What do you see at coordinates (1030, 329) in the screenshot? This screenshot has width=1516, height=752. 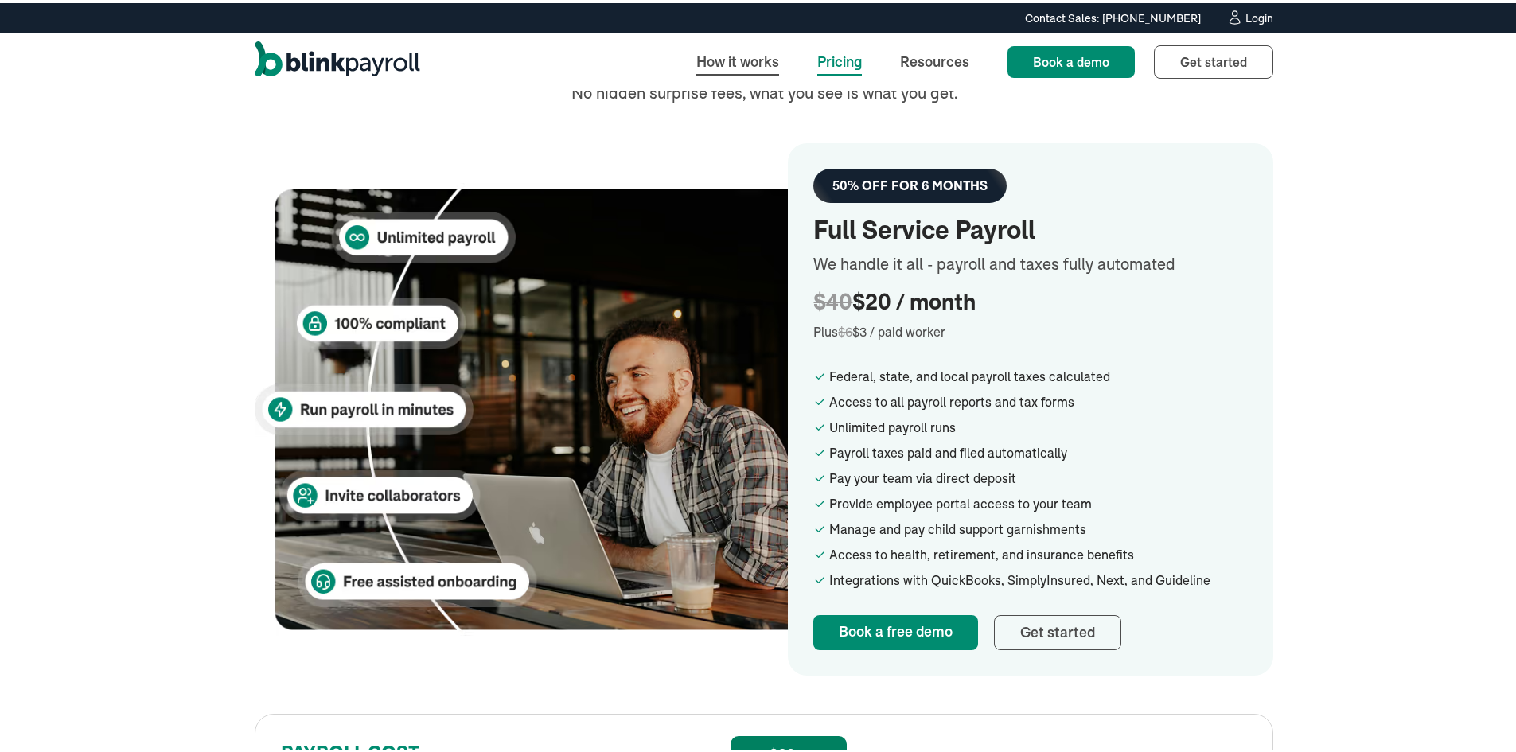 I see `div: Plus $3 / paid worker` at bounding box center [1030, 329].